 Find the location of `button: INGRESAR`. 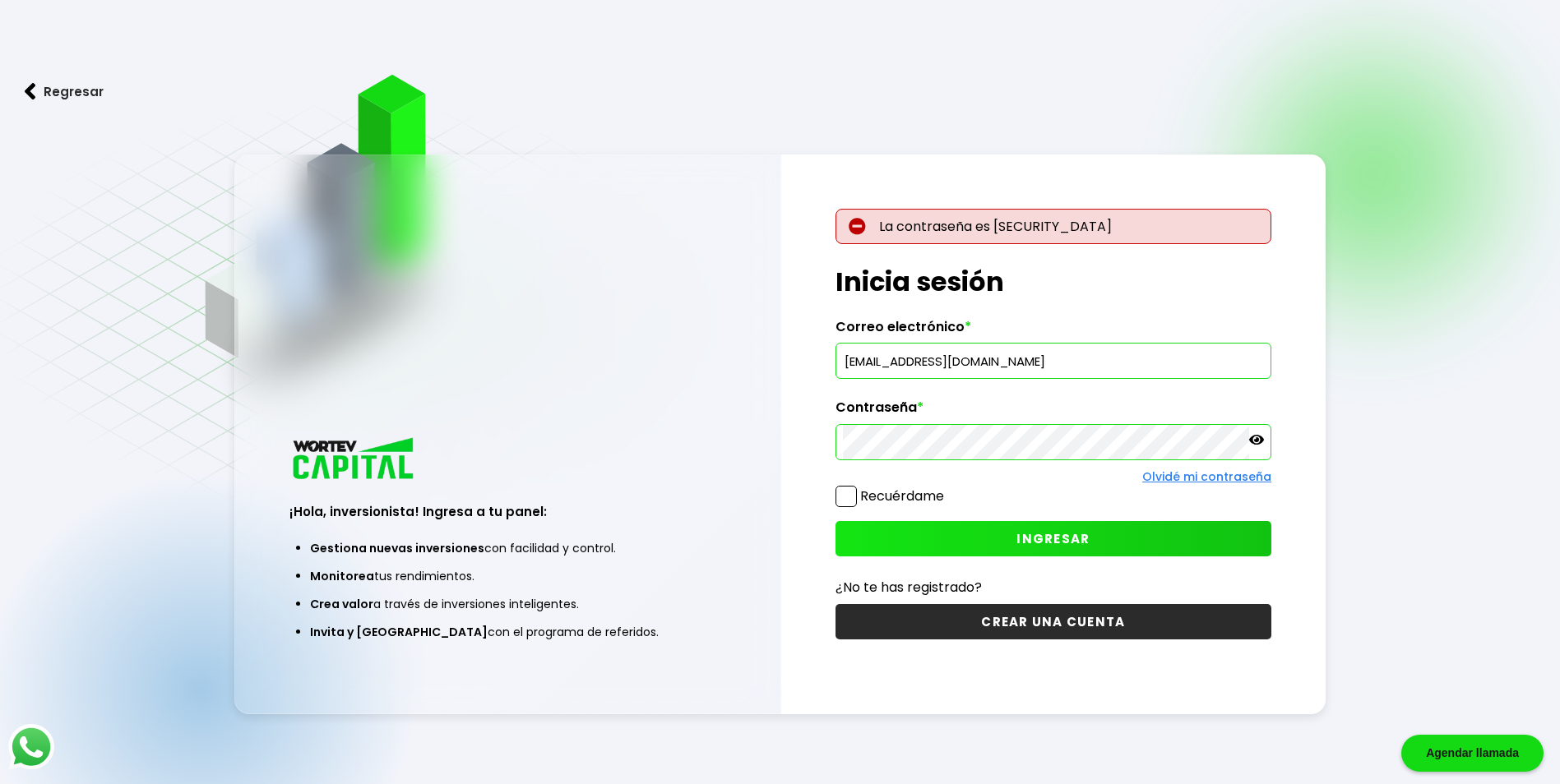

button: INGRESAR is located at coordinates (1053, 539).